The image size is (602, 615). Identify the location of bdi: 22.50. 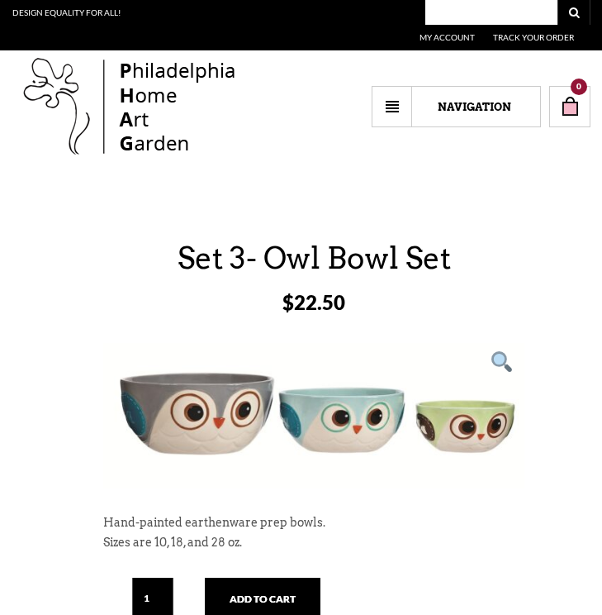
(314, 301).